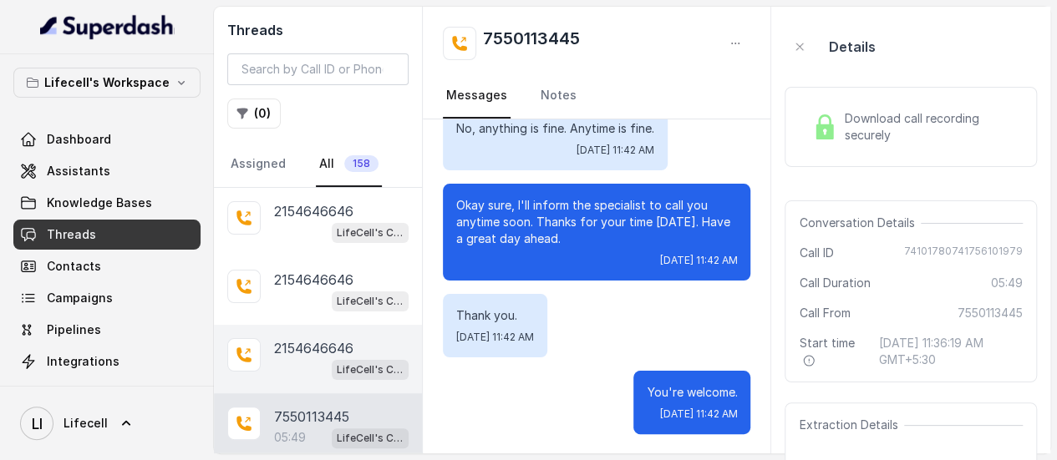 Image resolution: width=1057 pixels, height=460 pixels. Describe the element at coordinates (258, 165) in the screenshot. I see `a: Assigned` at that location.